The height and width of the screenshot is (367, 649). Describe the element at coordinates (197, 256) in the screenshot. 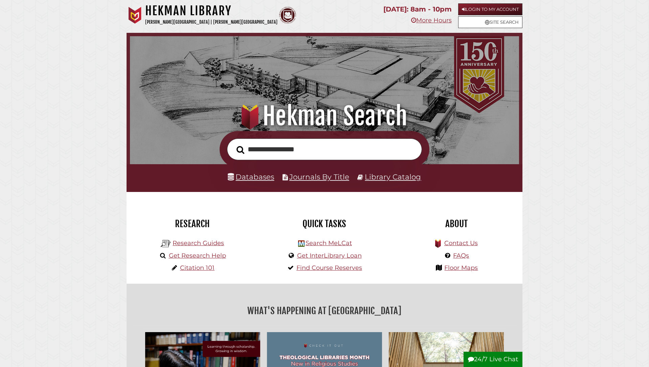

I see `a: Get Research Help` at that location.